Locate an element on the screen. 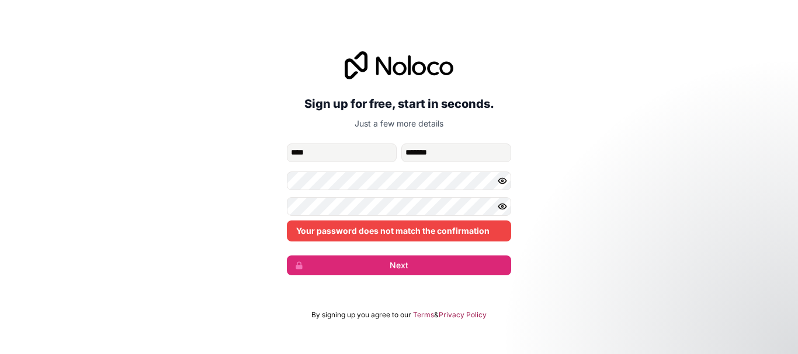 This screenshot has height=354, width=798. a: Privacy Policy is located at coordinates (462, 315).